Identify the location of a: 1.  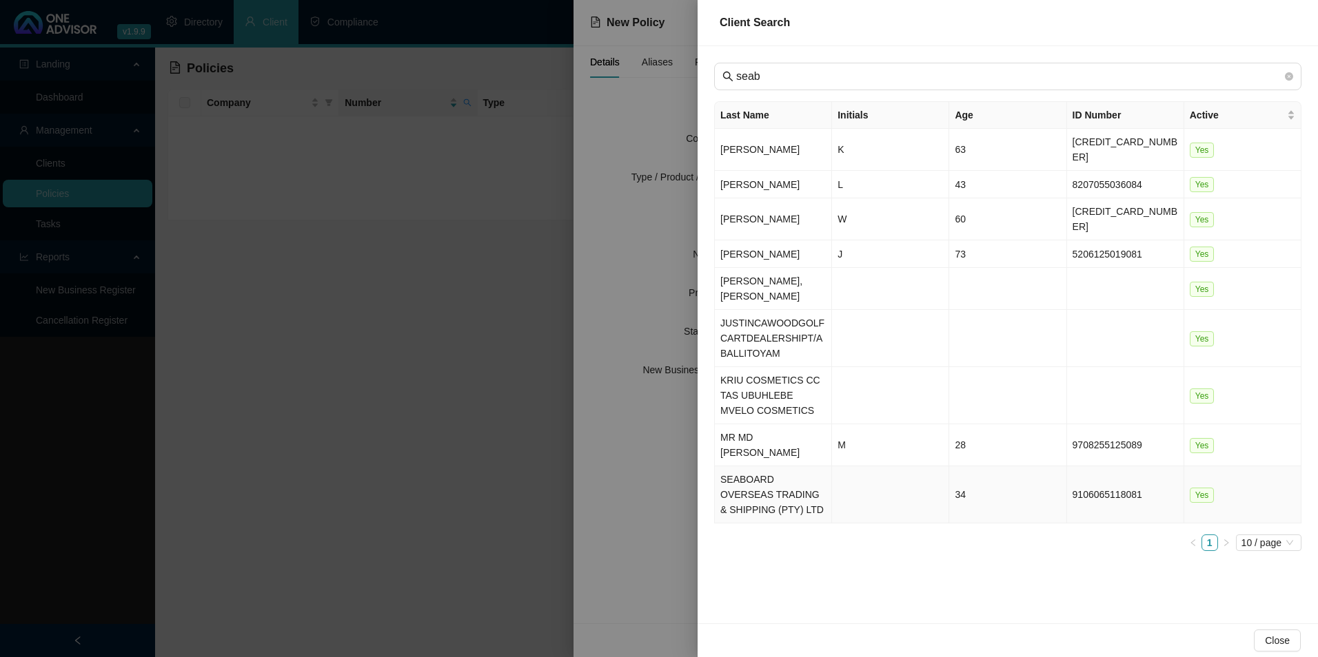
(1210, 543).